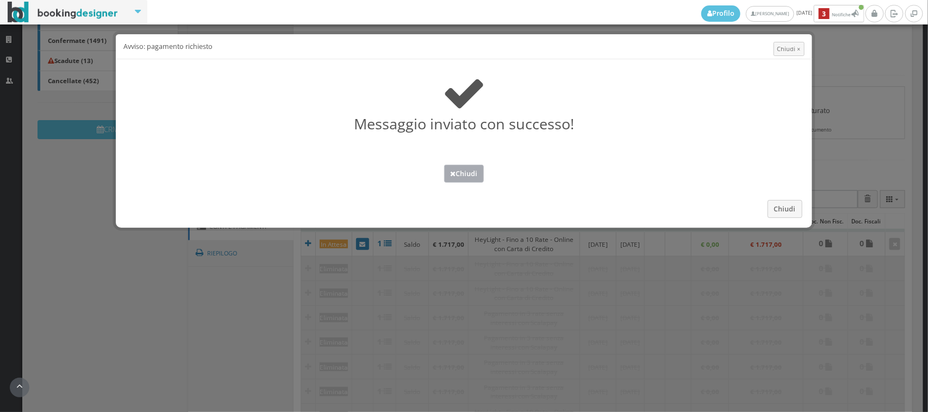 The height and width of the screenshot is (412, 928). Describe the element at coordinates (768, 399) in the screenshot. I see `span: Richiesta di pagamento creata con successo` at that location.